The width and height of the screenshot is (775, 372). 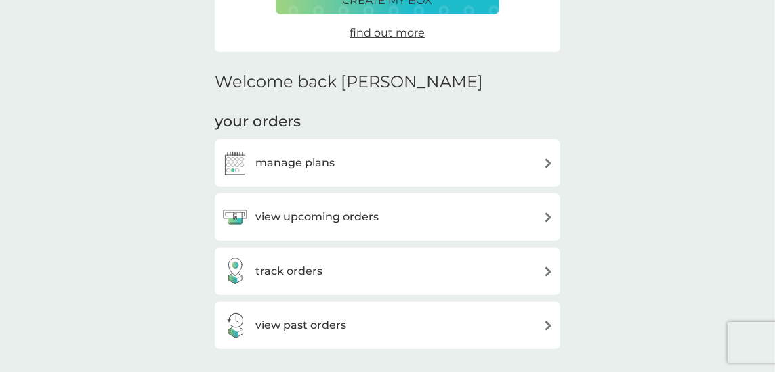 I want to click on h3: view past orders, so click(x=301, y=326).